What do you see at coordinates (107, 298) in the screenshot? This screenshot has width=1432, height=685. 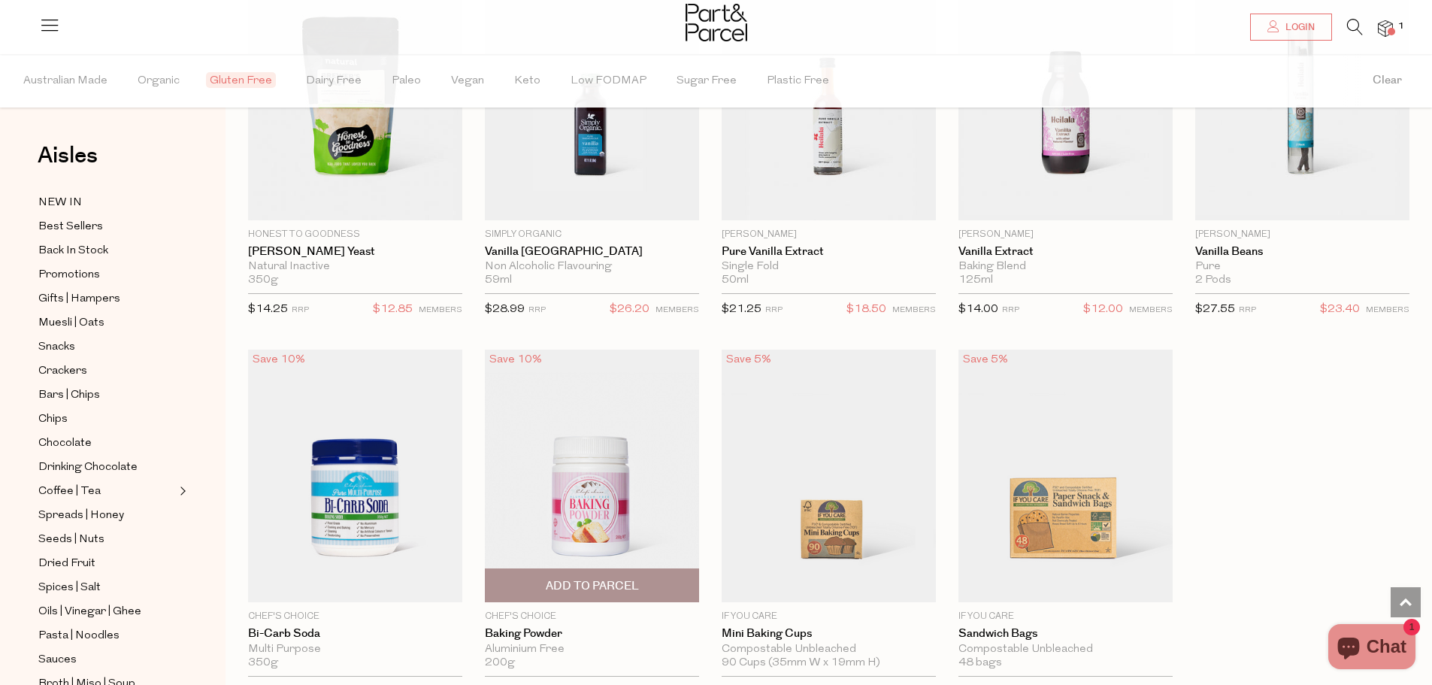 I see `a: Gifts | Hampers` at bounding box center [107, 298].